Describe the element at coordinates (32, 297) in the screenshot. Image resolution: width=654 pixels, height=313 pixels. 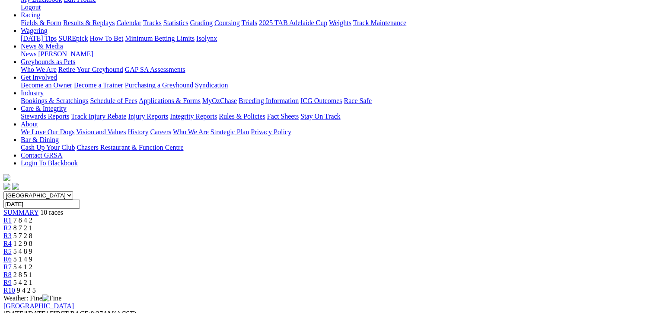
I see `span: Weather: Fine` at that location.